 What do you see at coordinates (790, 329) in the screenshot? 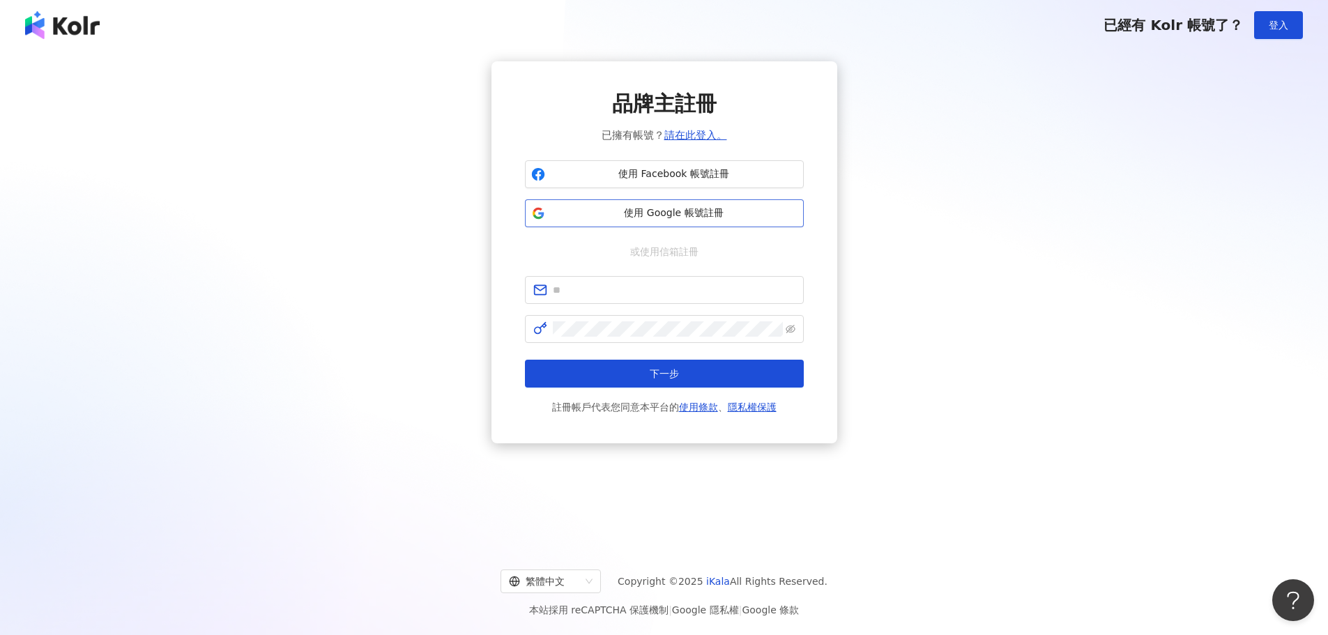
I see `span: eye-invisible` at bounding box center [790, 329].